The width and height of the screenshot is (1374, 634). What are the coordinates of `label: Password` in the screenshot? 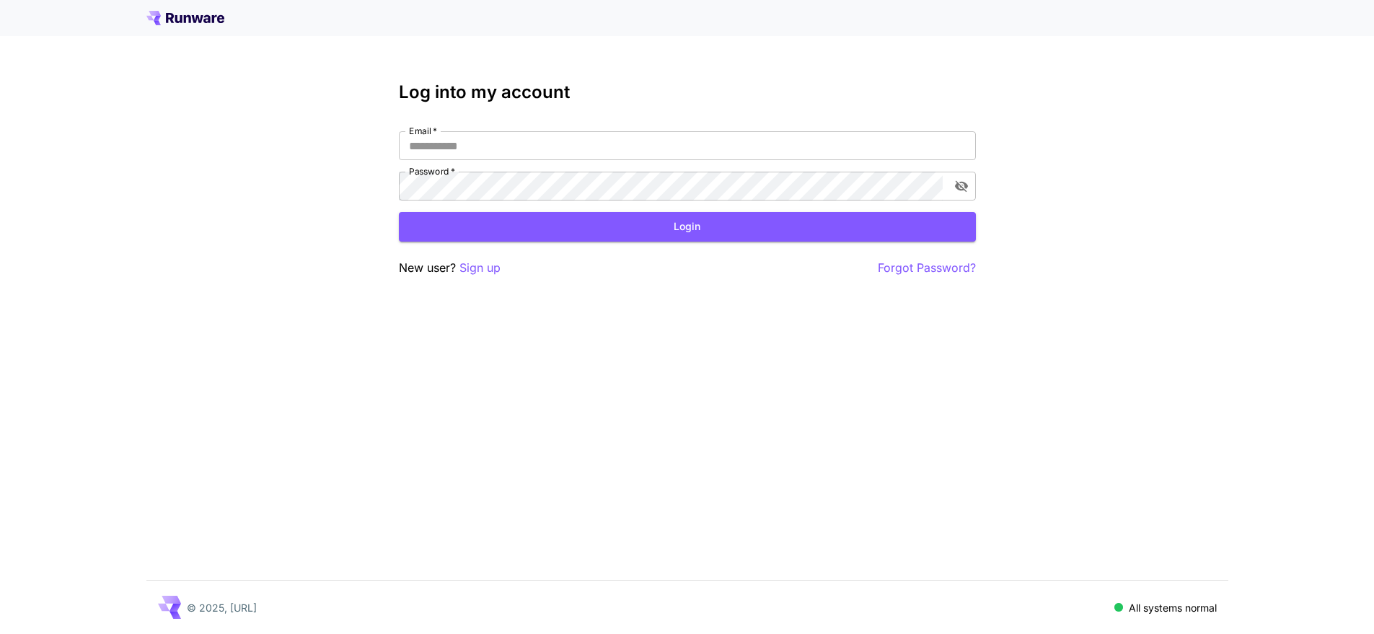 It's located at (432, 171).